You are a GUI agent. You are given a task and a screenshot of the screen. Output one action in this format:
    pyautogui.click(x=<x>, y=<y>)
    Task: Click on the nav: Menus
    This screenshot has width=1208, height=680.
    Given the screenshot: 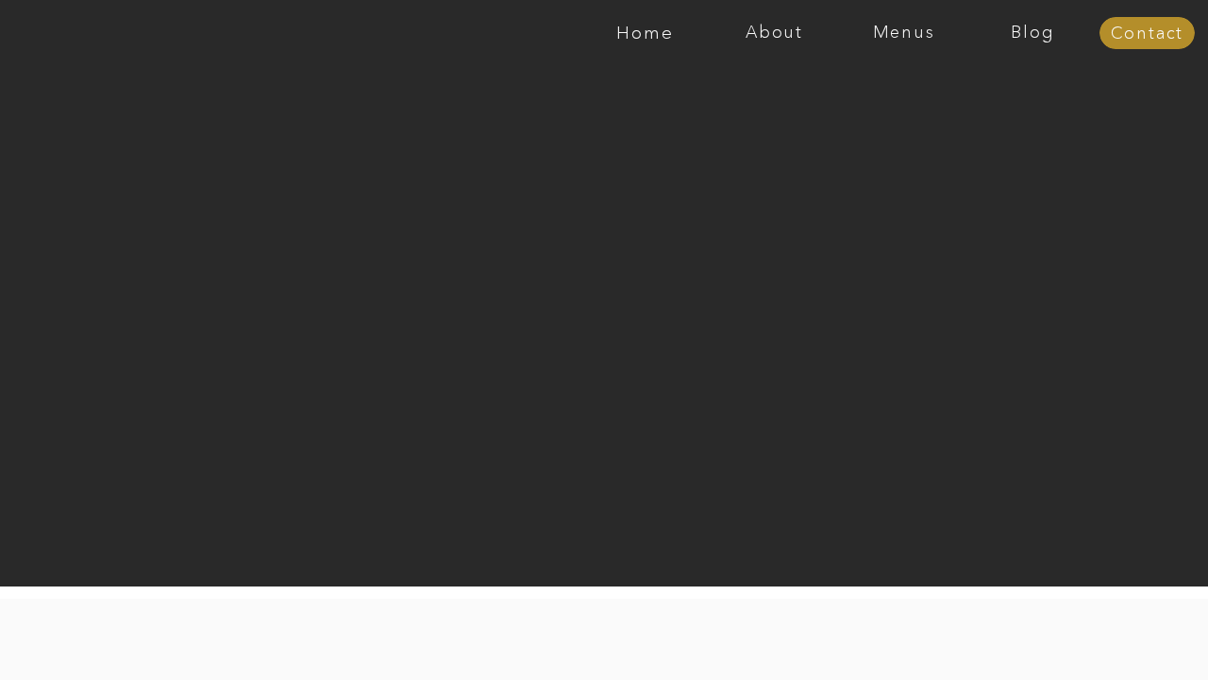 What is the action you would take?
    pyautogui.click(x=903, y=33)
    